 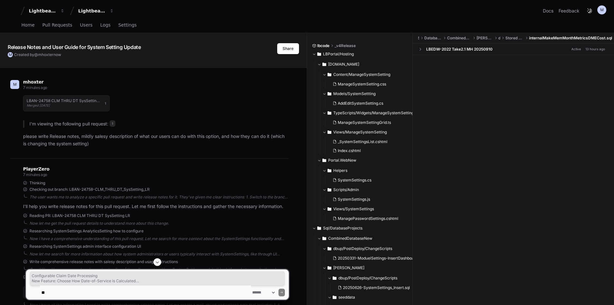 I want to click on button: SystemSettings.cs, so click(x=369, y=180).